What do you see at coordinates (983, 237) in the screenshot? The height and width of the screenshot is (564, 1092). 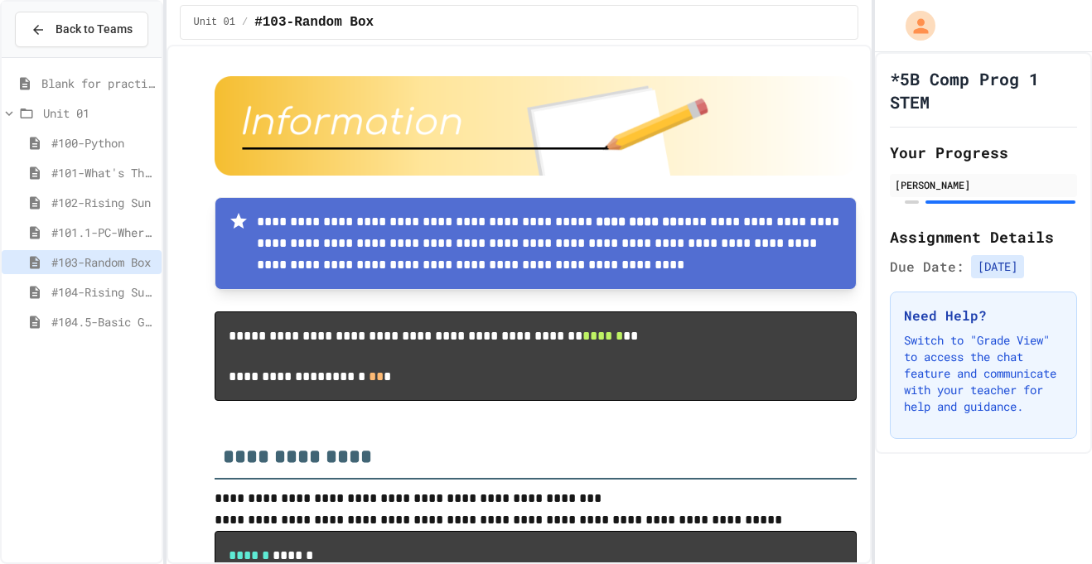 I see `h2: Assignment Details` at bounding box center [983, 237].